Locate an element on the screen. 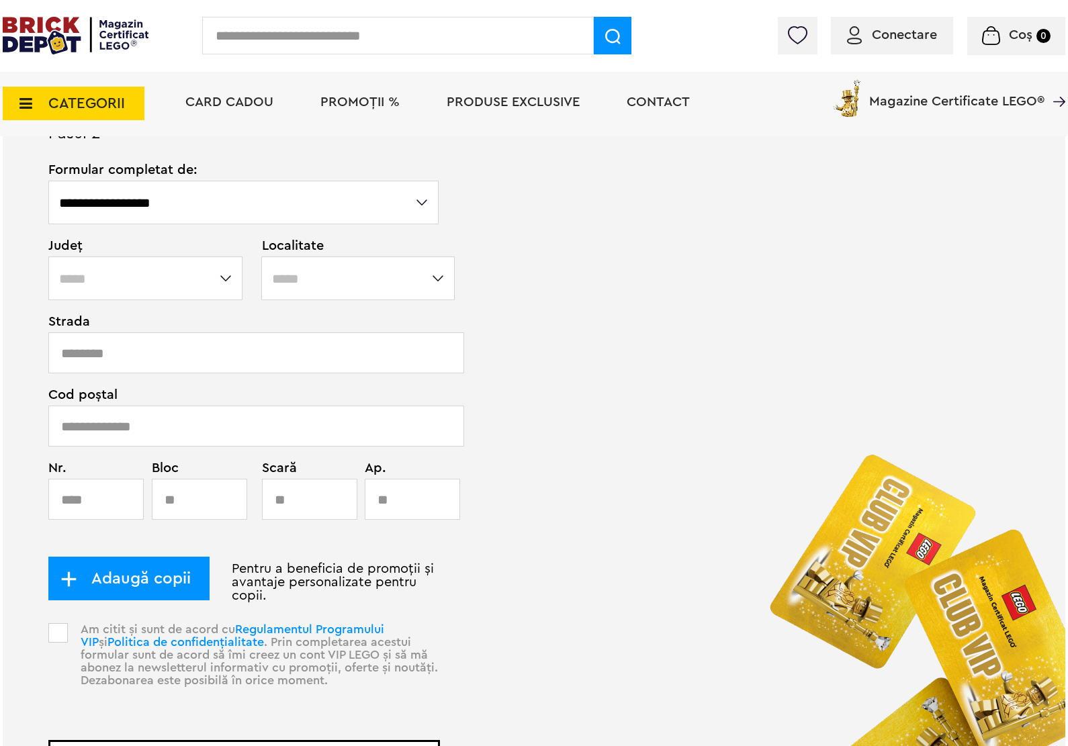 This screenshot has height=746, width=1068. span: Nr. is located at coordinates (92, 468).